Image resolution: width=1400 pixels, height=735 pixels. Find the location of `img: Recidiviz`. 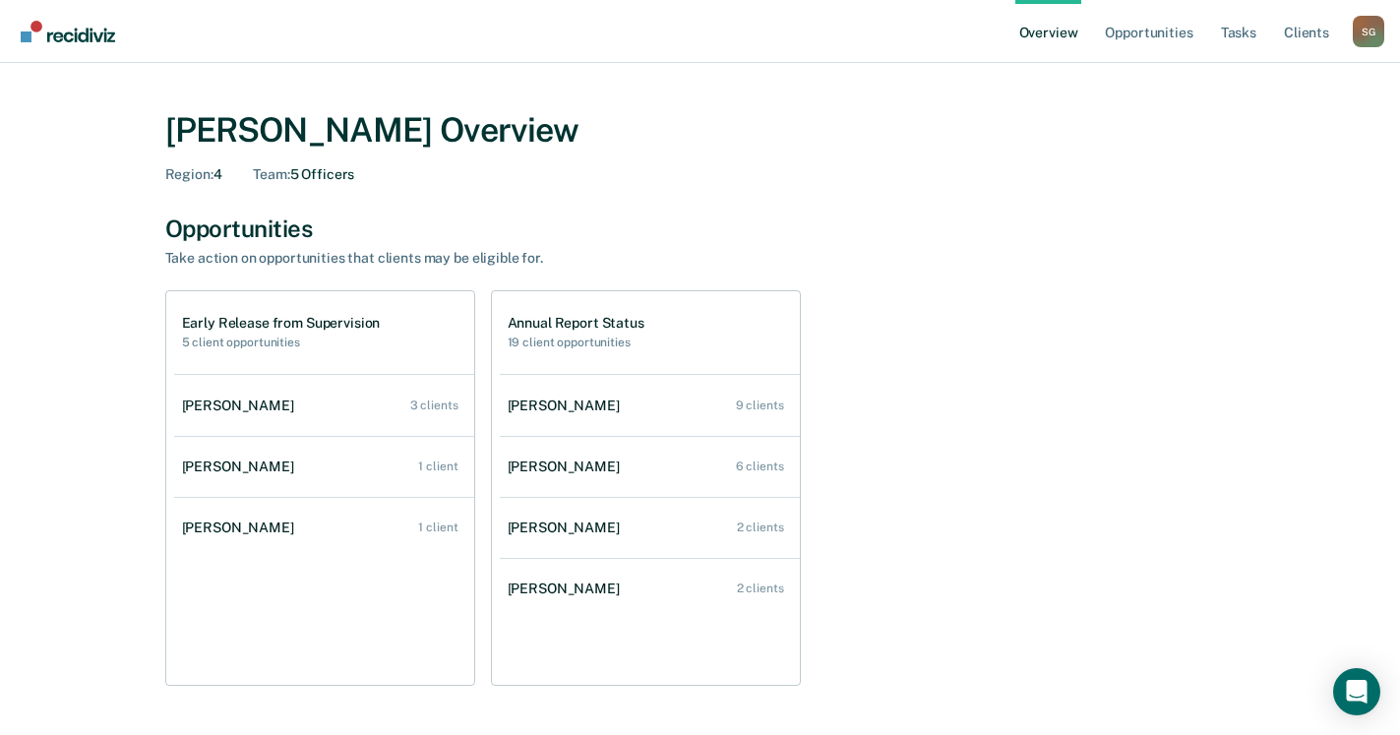

img: Recidiviz is located at coordinates (68, 31).